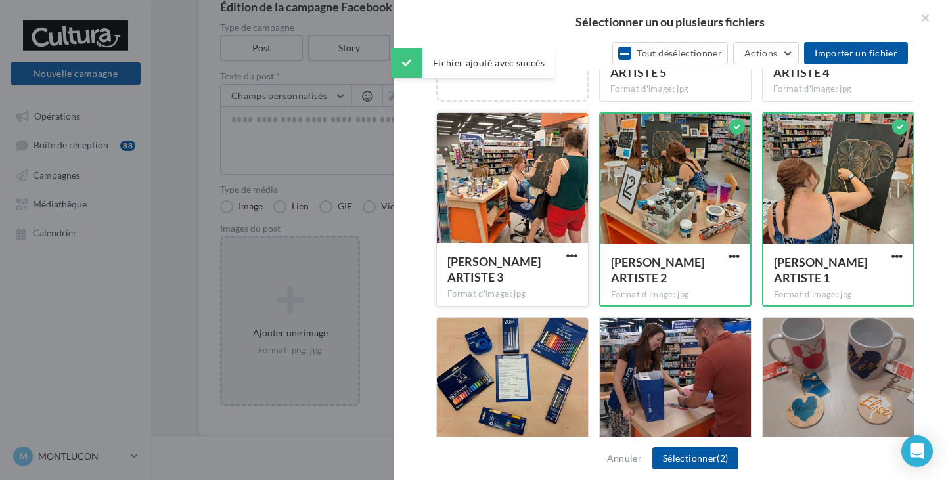  What do you see at coordinates (722, 458) in the screenshot?
I see `span: (2)` at bounding box center [722, 458].